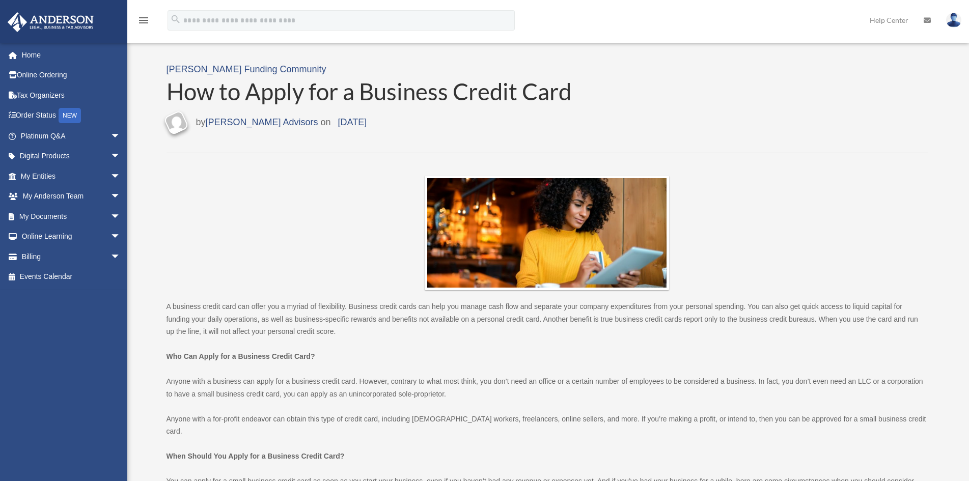 The image size is (969, 481). What do you see at coordinates (953, 20) in the screenshot?
I see `img: User Pic` at bounding box center [953, 20].